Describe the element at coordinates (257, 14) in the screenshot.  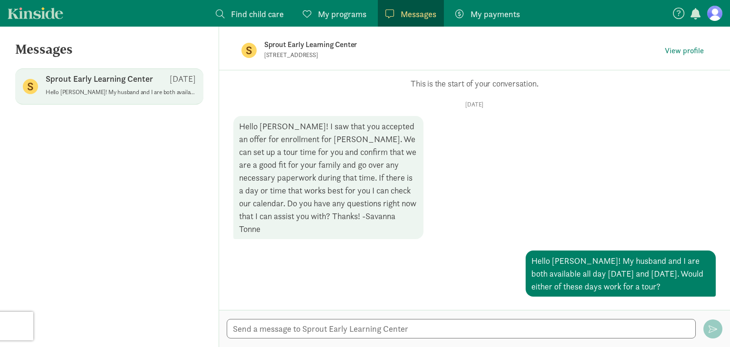
I see `span: Find child care` at that location.